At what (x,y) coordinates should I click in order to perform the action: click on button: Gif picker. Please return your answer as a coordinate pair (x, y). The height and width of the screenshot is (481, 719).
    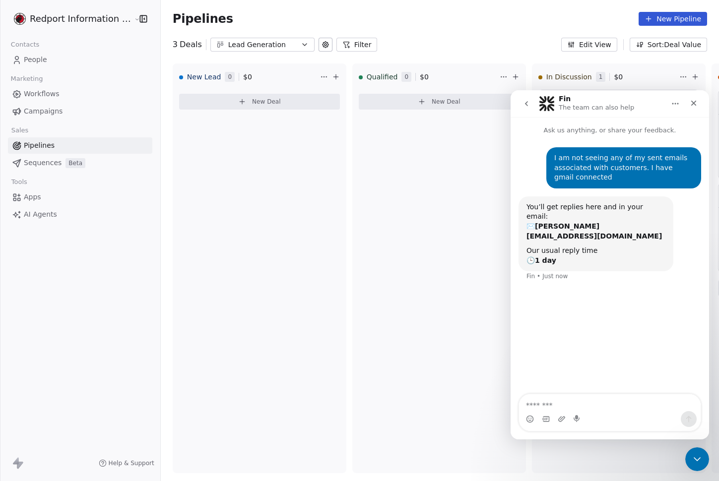
    Looking at the image, I should click on (35, 329).